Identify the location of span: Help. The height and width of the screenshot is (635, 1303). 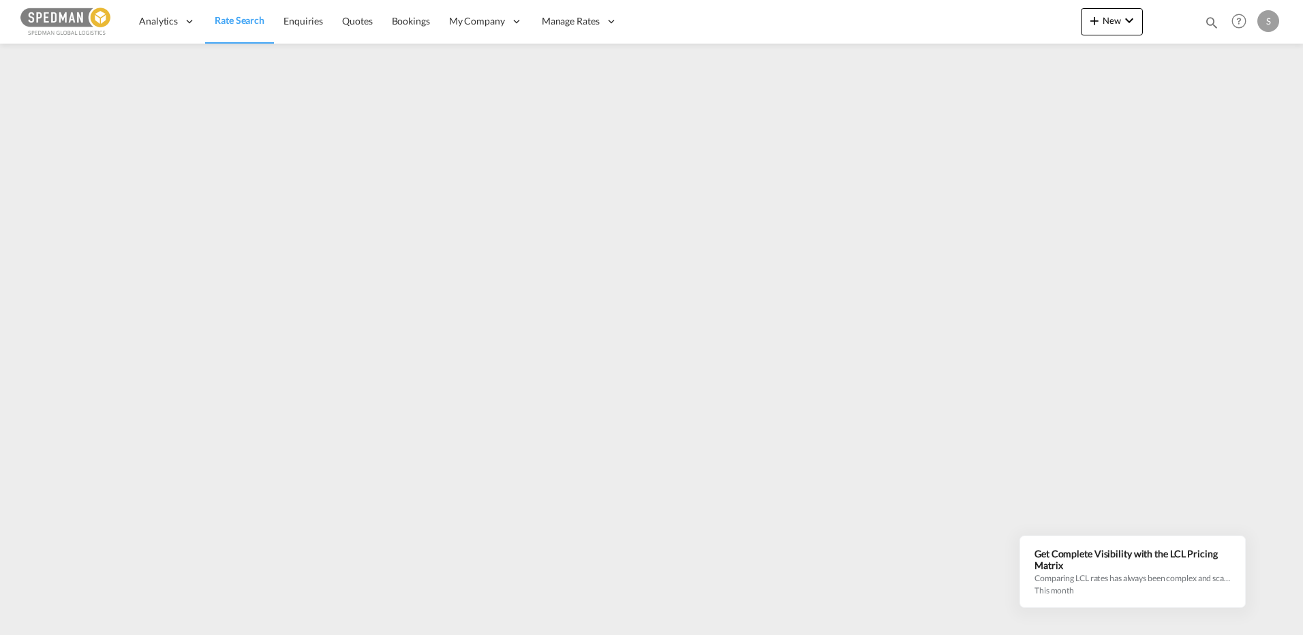
(1239, 21).